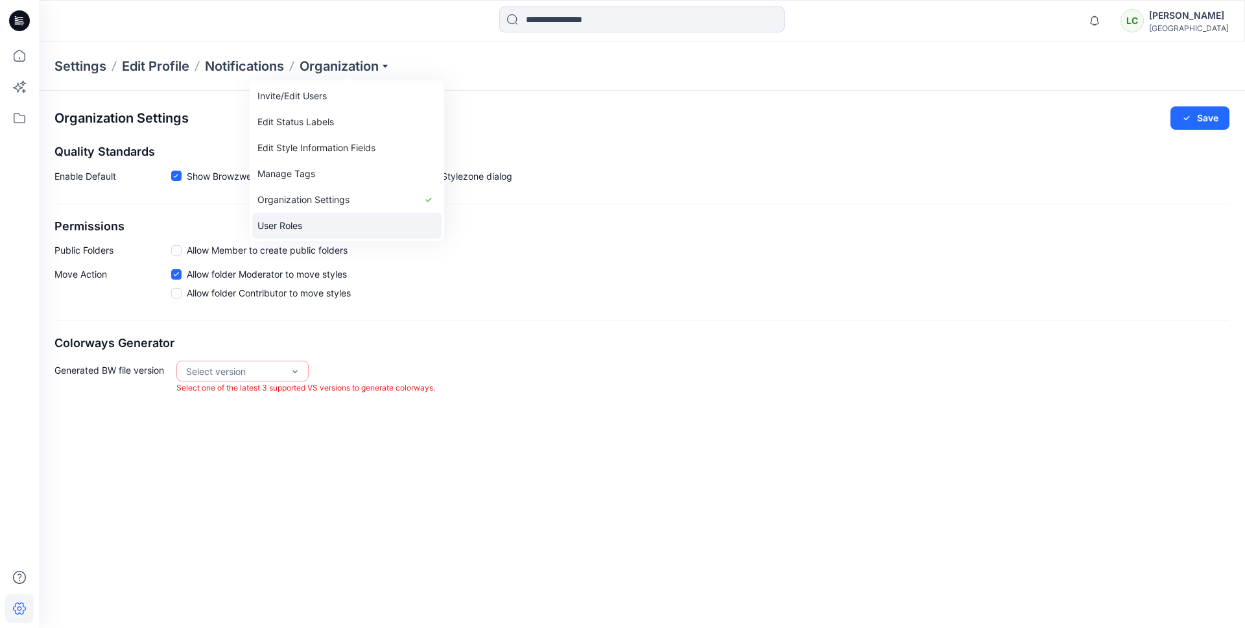 This screenshot has width=1245, height=628. I want to click on span: Allow Member to create public folders, so click(267, 250).